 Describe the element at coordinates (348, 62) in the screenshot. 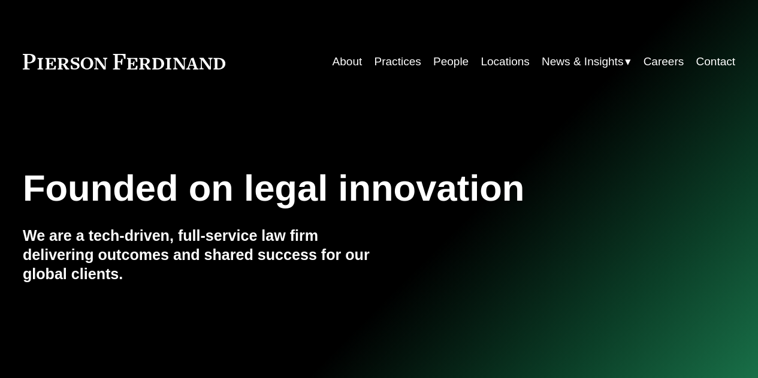

I see `a: About` at that location.